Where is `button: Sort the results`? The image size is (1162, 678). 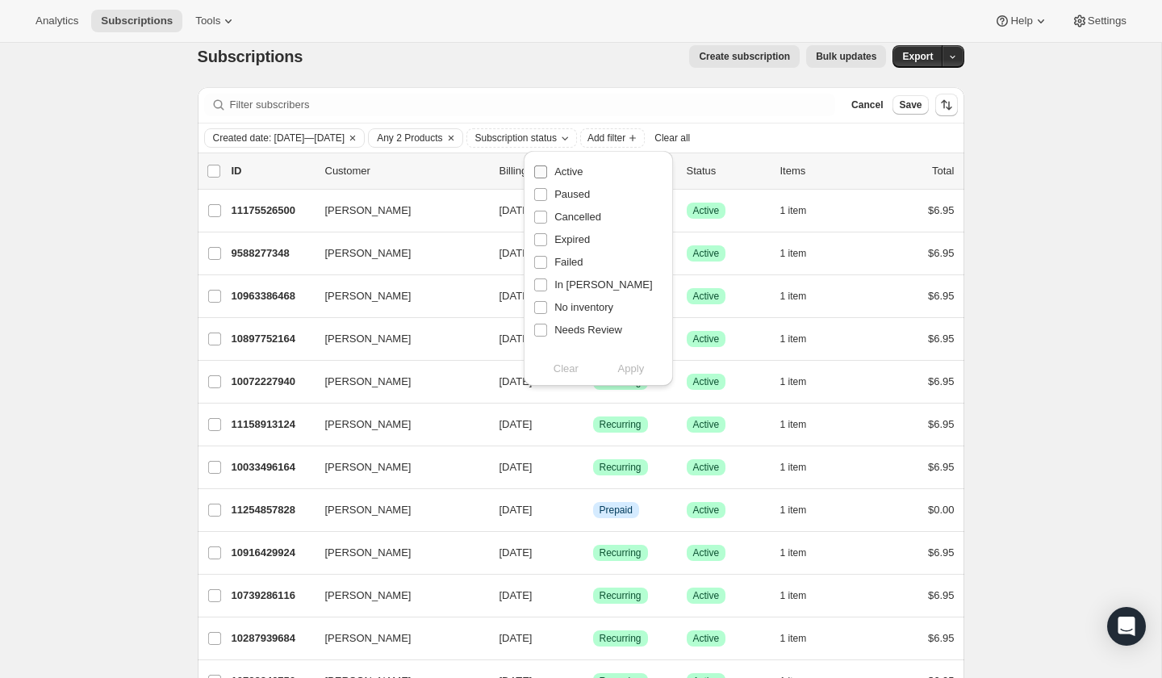 button: Sort the results is located at coordinates (947, 105).